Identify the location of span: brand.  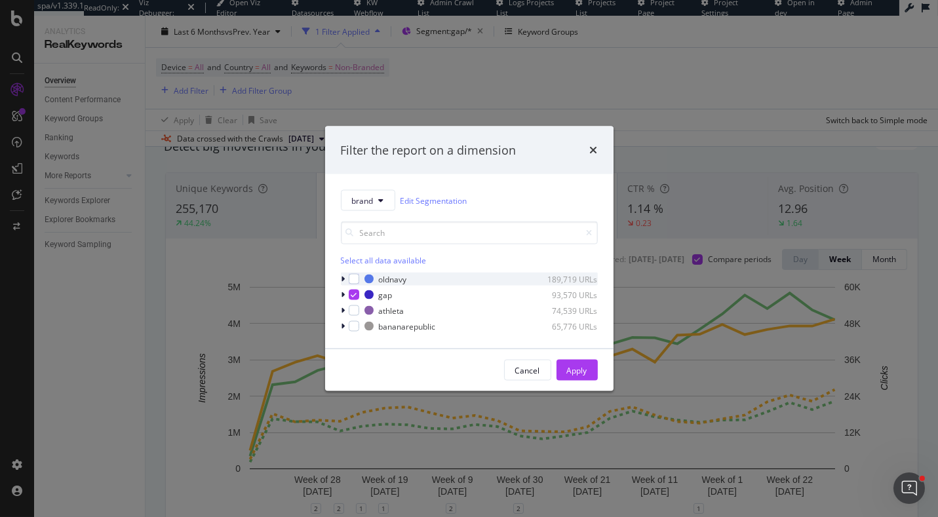
(362, 200).